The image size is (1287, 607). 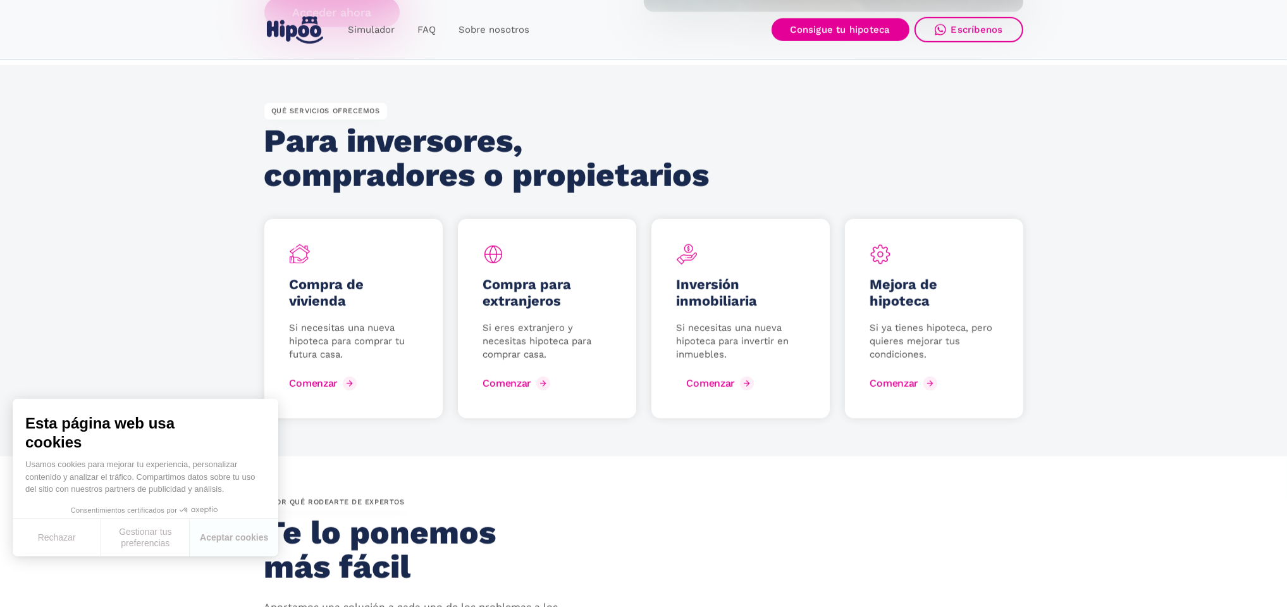 I want to click on div: QUÉ SERVICIOS OFRECEMOS, so click(x=326, y=111).